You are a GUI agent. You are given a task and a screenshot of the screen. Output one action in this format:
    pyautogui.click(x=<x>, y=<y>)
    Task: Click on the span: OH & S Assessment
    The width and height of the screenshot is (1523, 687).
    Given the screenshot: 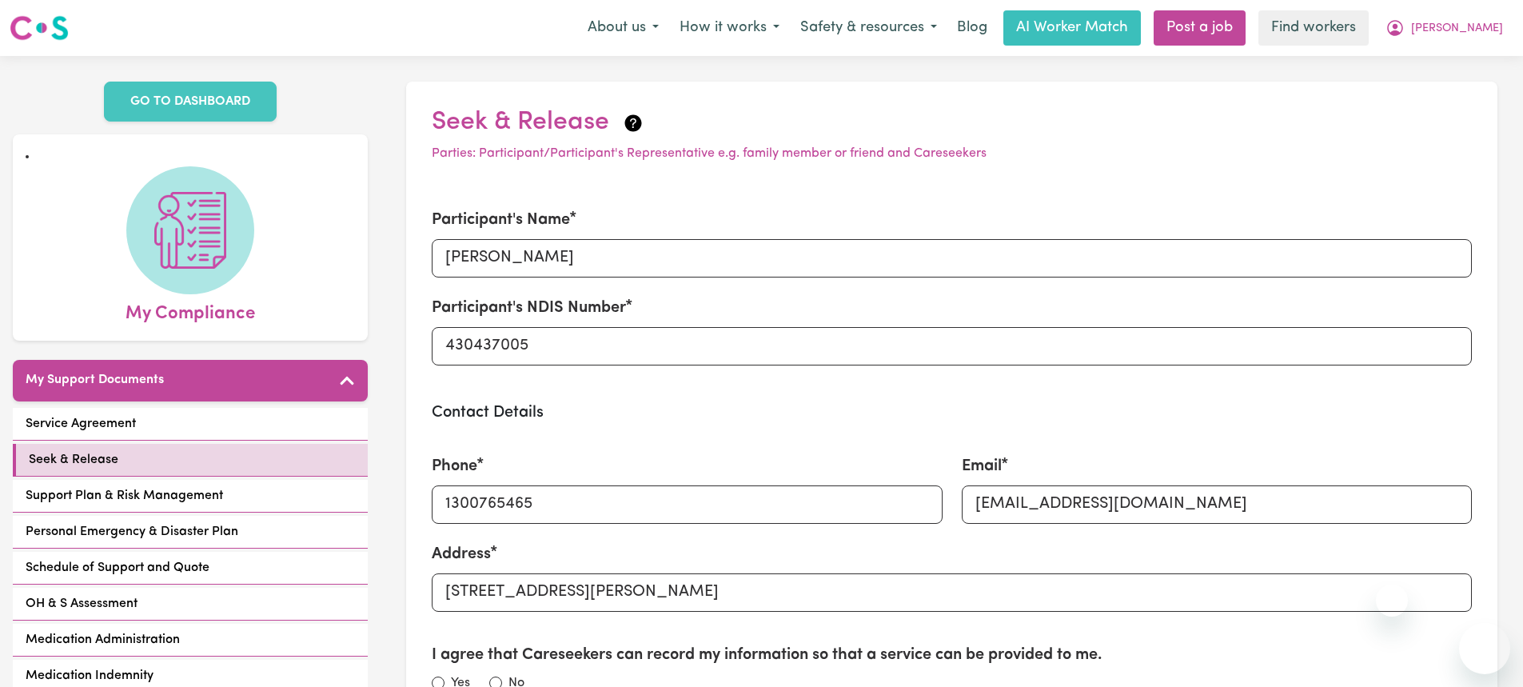 What is the action you would take?
    pyautogui.click(x=82, y=604)
    